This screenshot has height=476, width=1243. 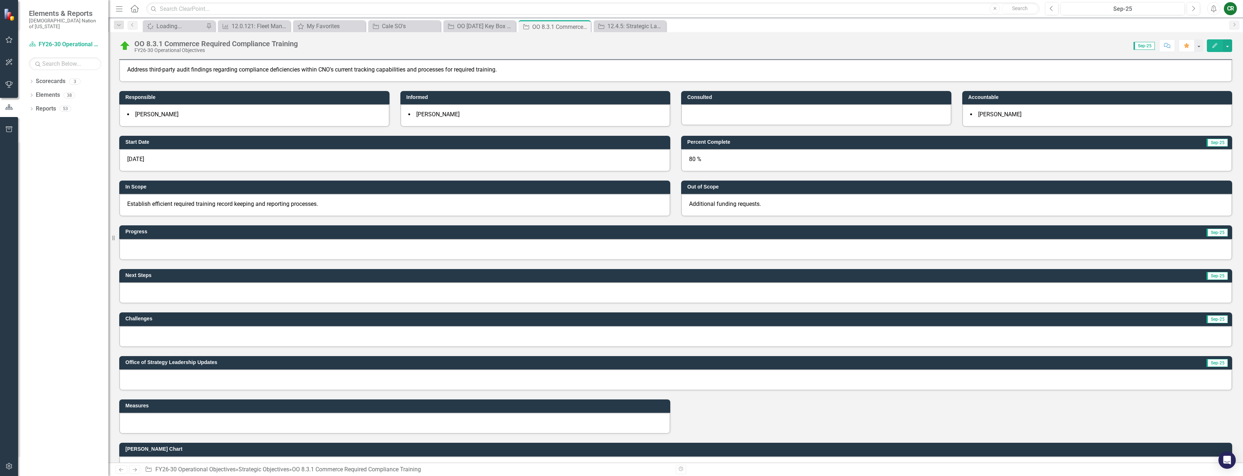 I want to click on div: 2028, so click(x=913, y=468).